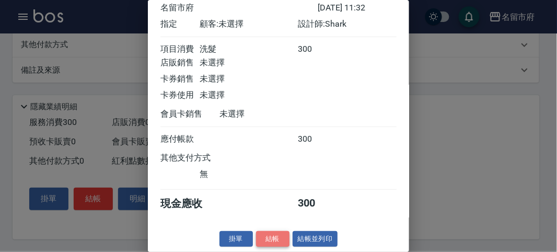 Image resolution: width=557 pixels, height=252 pixels. What do you see at coordinates (249, 174) in the screenshot?
I see `div: 無` at bounding box center [249, 174].